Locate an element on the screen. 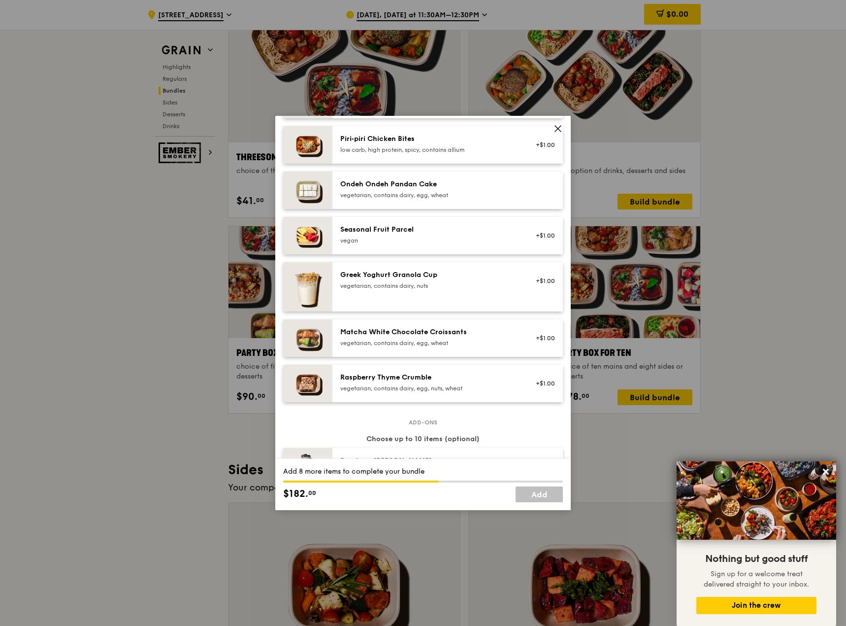 The width and height of the screenshot is (846, 626). div: Raspberry Thyme Crumble is located at coordinates (429, 377).